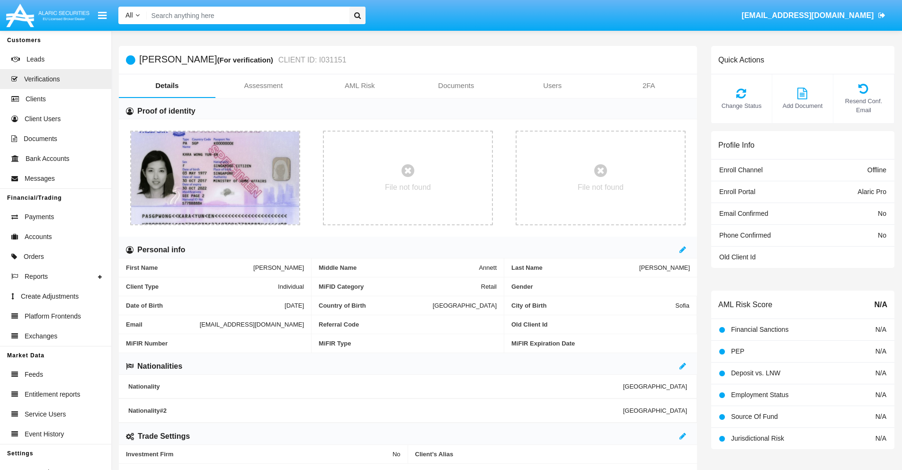 This screenshot has height=470, width=902. Describe the element at coordinates (163, 324) in the screenshot. I see `span: Email` at that location.